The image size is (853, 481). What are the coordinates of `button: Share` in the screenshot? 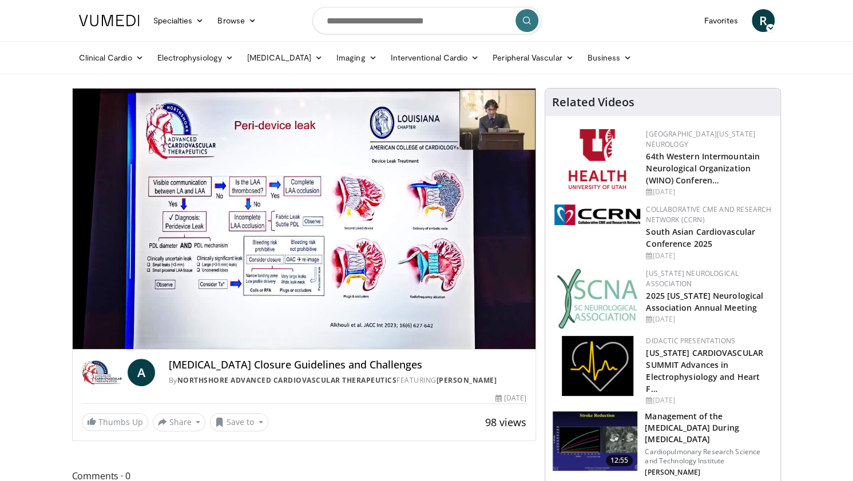 It's located at (179, 423).